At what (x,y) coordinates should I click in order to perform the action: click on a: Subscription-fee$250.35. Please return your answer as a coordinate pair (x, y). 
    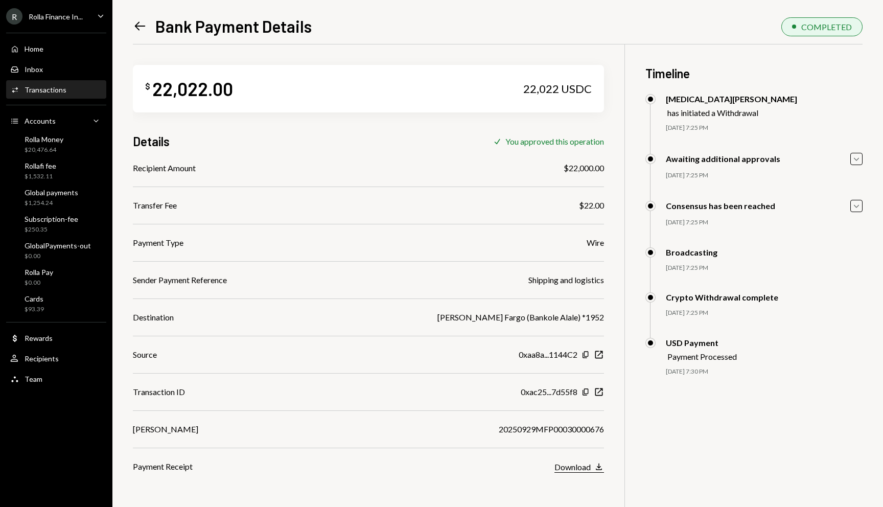
    Looking at the image, I should click on (56, 224).